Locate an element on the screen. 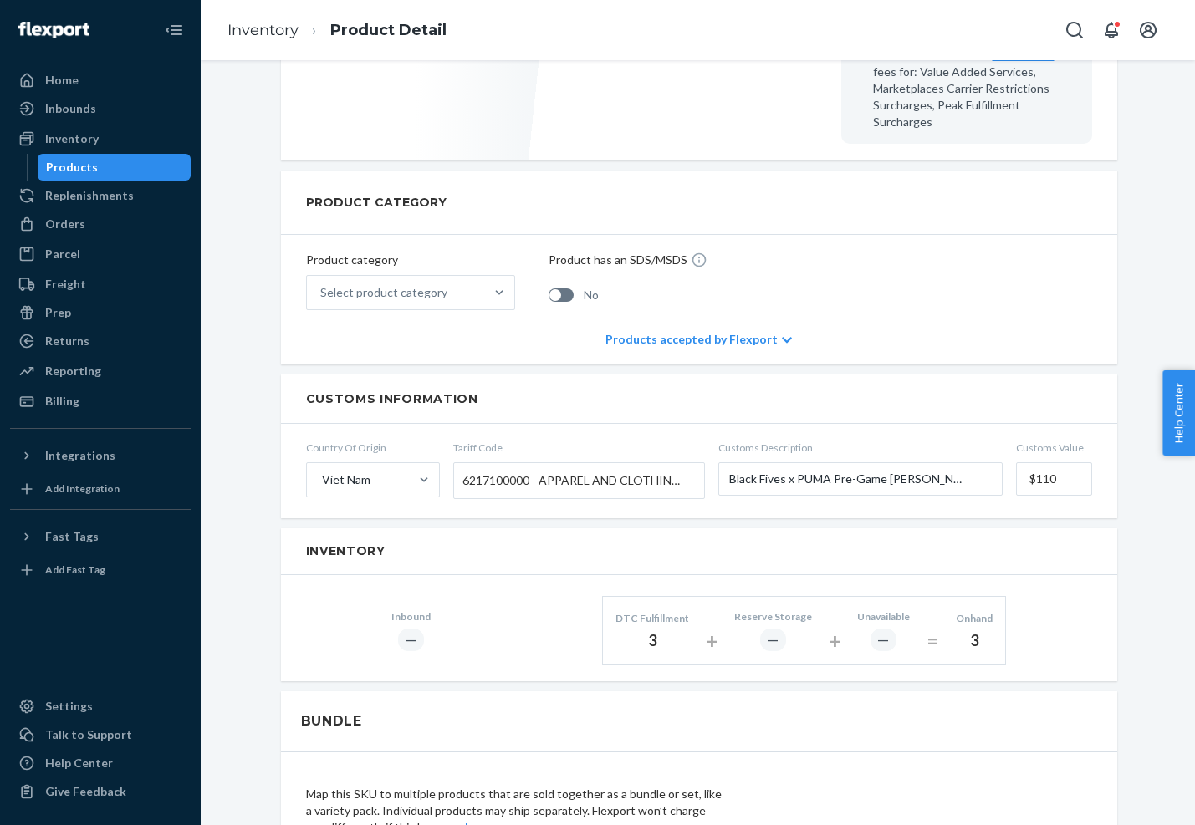 The width and height of the screenshot is (1195, 825). a: Add Integration is located at coordinates (100, 489).